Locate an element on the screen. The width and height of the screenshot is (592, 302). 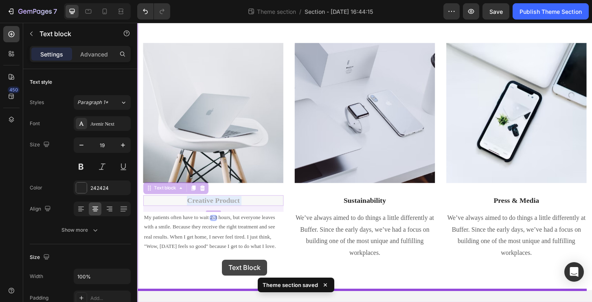
div: Align is located at coordinates (41, 209).